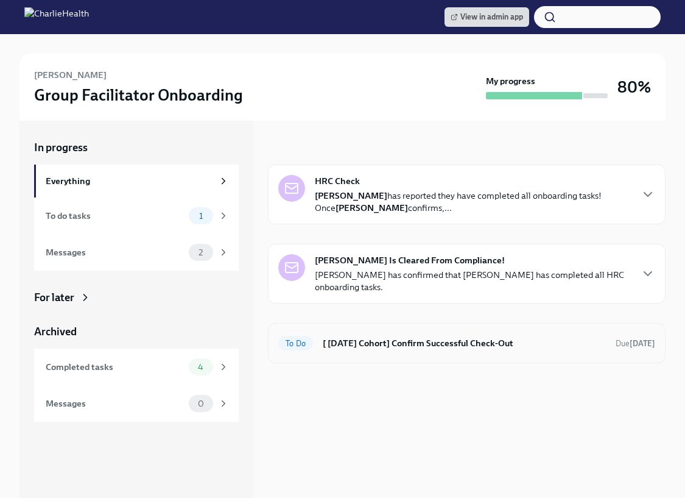 This screenshot has width=685, height=498. I want to click on span: 4, so click(200, 367).